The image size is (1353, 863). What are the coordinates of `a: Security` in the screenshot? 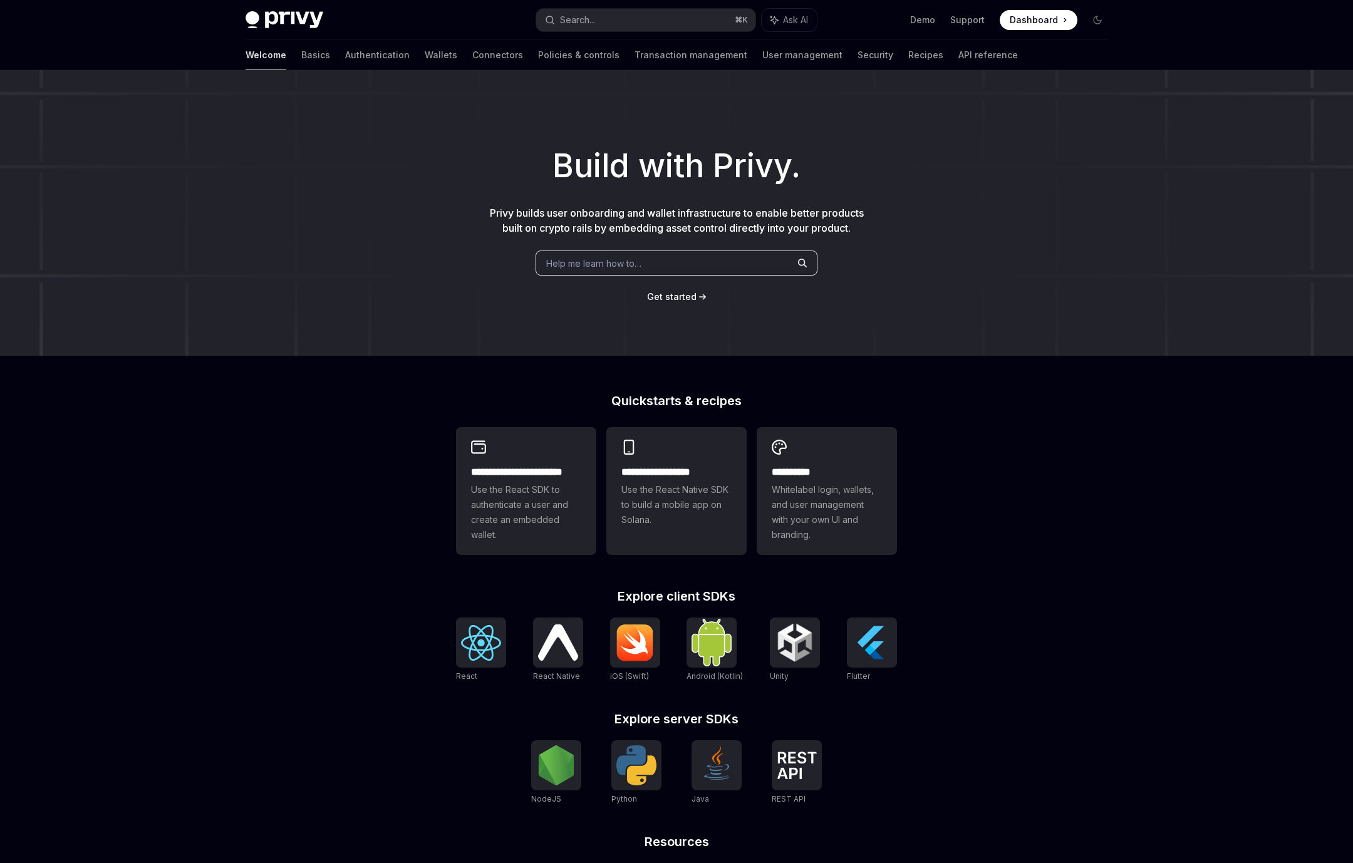 It's located at (875, 55).